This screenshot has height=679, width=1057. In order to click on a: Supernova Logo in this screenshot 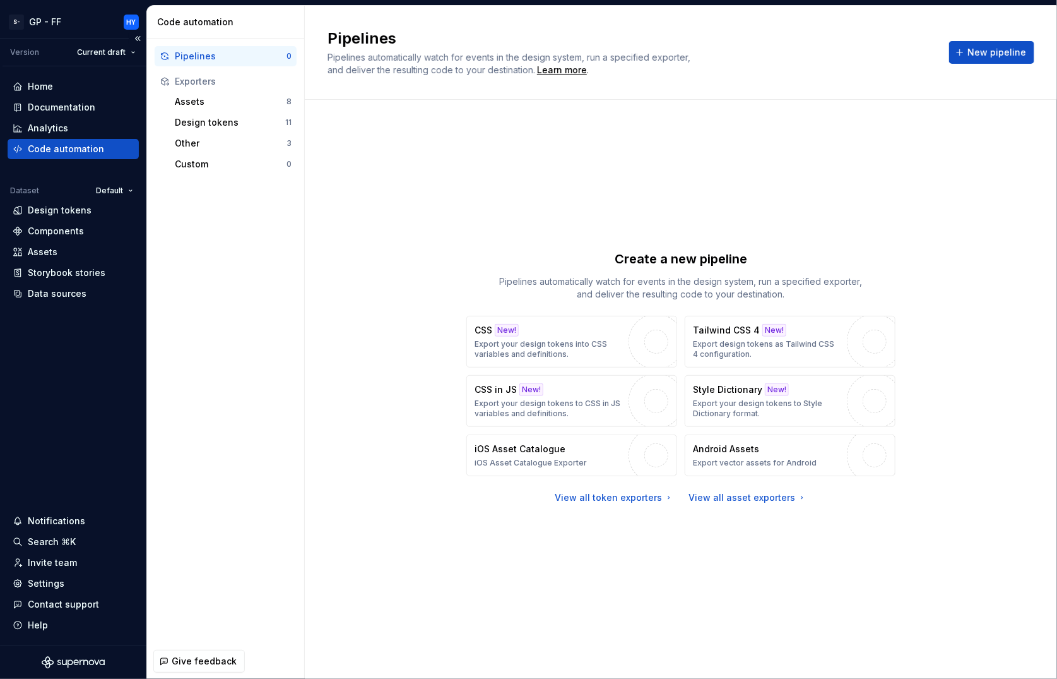, I will do `click(73, 662)`.